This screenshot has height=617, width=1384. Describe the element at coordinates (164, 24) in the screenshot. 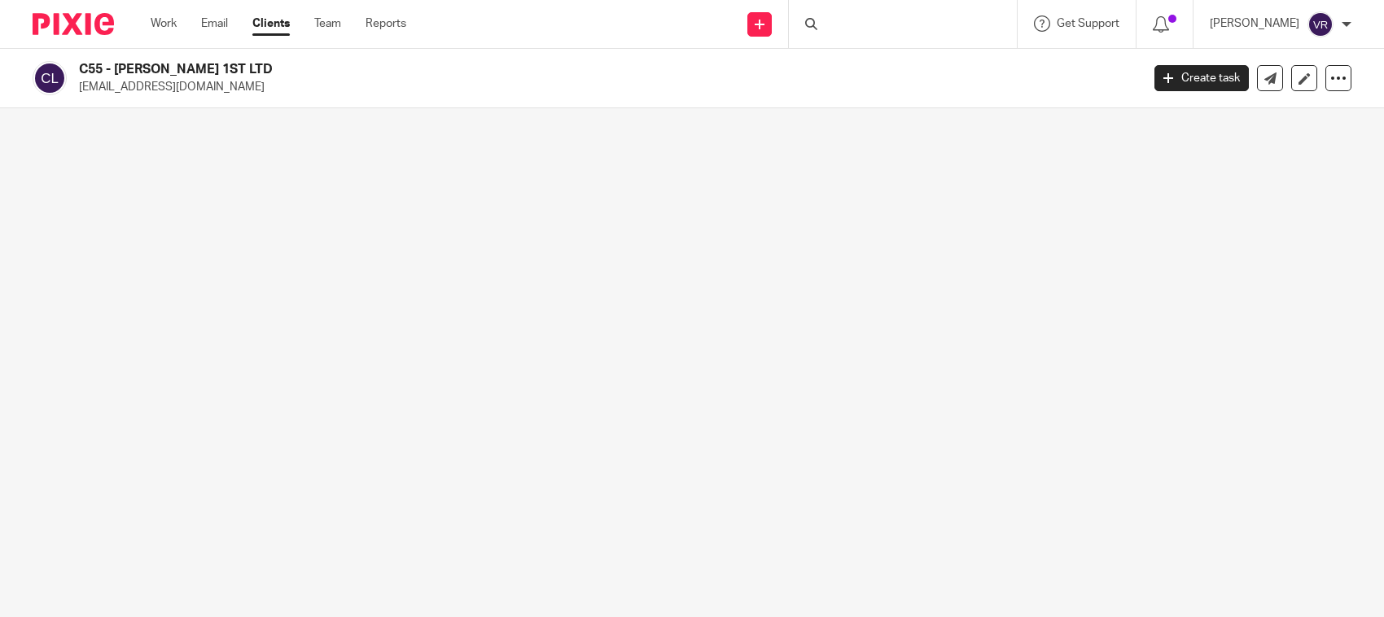

I see `a: Work` at that location.